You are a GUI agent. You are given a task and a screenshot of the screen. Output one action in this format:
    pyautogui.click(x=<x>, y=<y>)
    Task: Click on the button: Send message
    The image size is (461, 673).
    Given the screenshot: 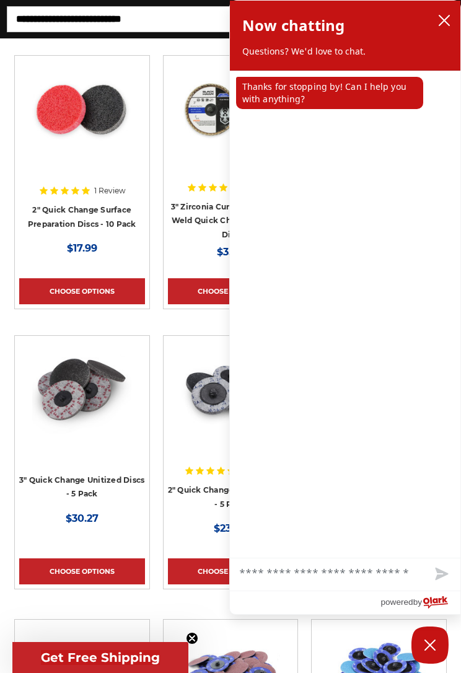 What is the action you would take?
    pyautogui.click(x=441, y=575)
    